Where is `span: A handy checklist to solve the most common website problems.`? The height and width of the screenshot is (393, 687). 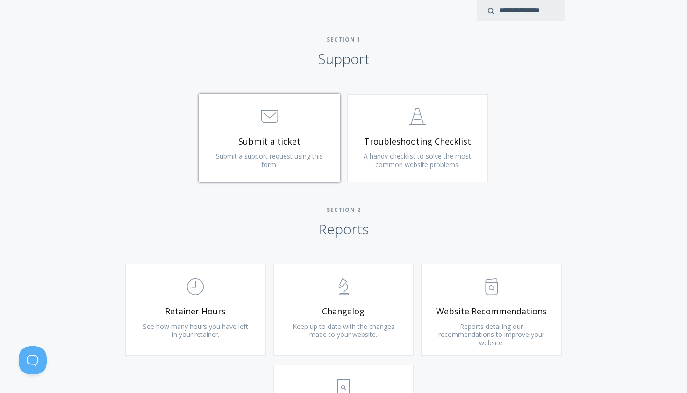 span: A handy checklist to solve the most common website problems. is located at coordinates (418, 160).